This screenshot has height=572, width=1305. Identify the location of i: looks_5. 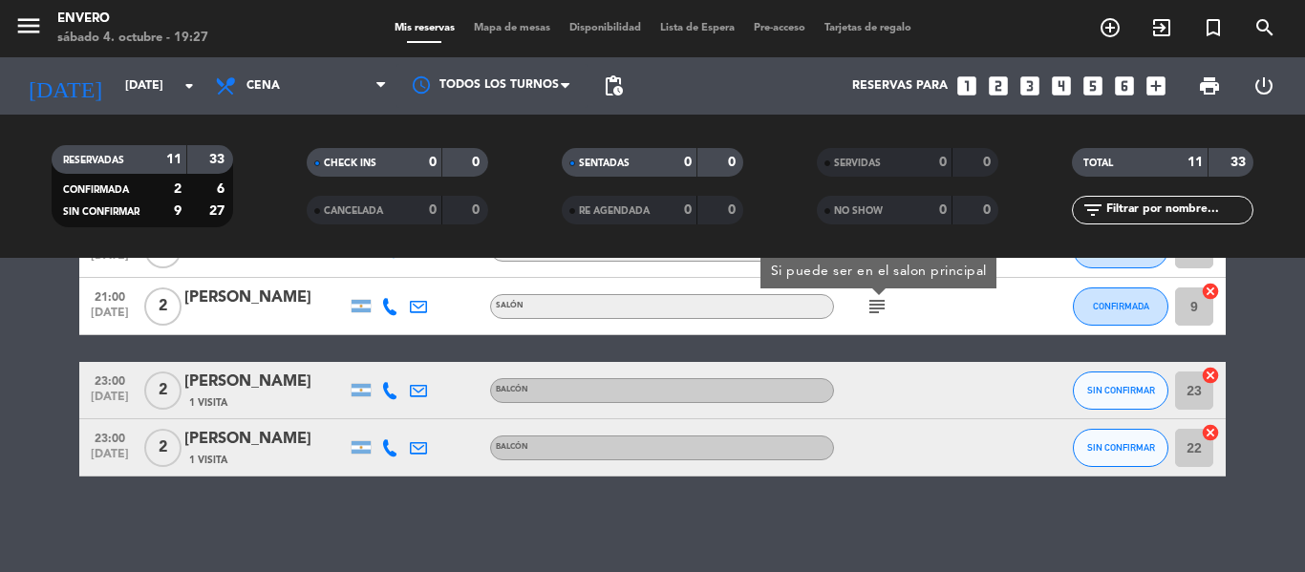
(1093, 86).